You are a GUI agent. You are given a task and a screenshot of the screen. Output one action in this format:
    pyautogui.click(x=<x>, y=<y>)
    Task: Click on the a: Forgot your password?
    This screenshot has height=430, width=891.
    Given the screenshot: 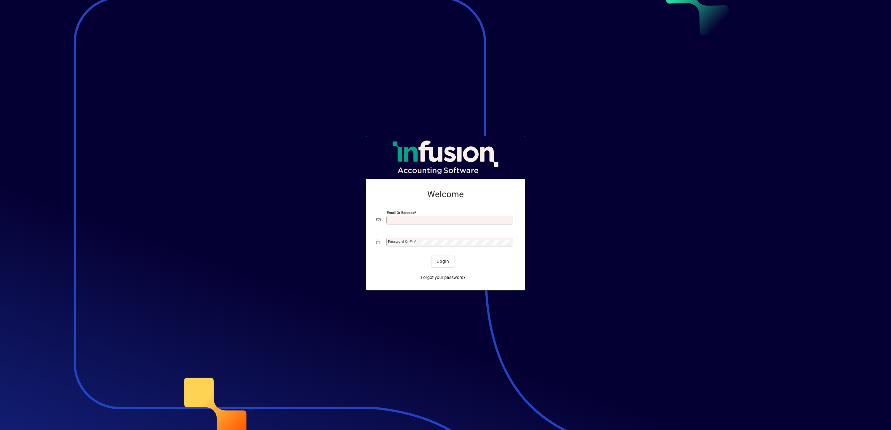 What is the action you would take?
    pyautogui.click(x=443, y=277)
    